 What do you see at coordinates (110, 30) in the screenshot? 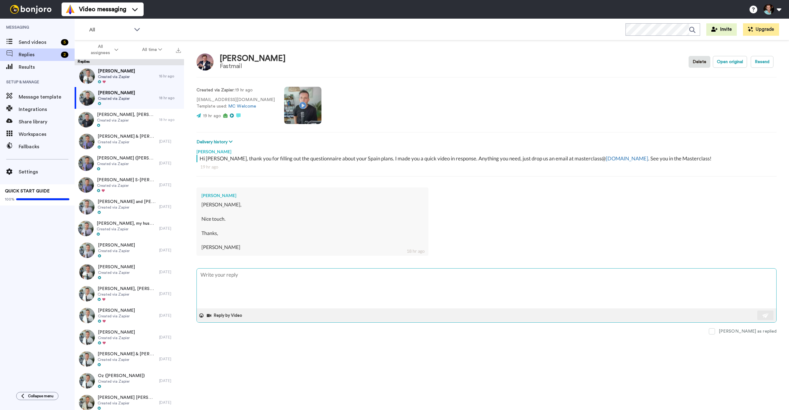
I see `span: All` at bounding box center [110, 30].